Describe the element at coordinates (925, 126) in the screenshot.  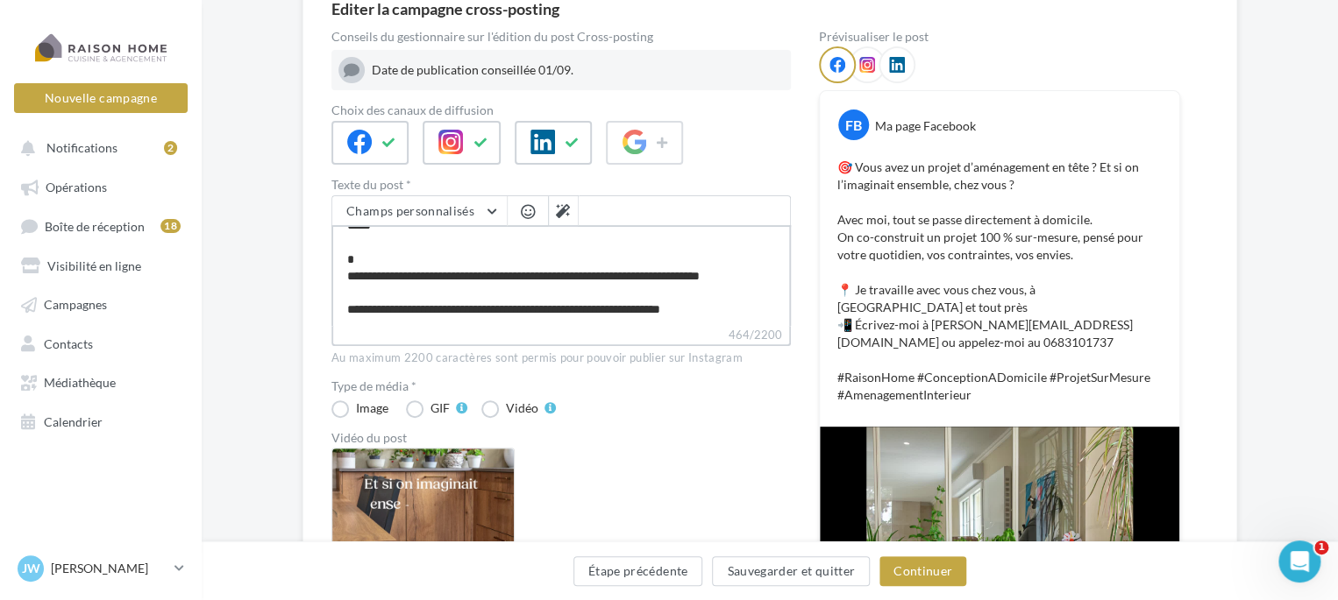
I see `div: Ma page Facebook` at that location.